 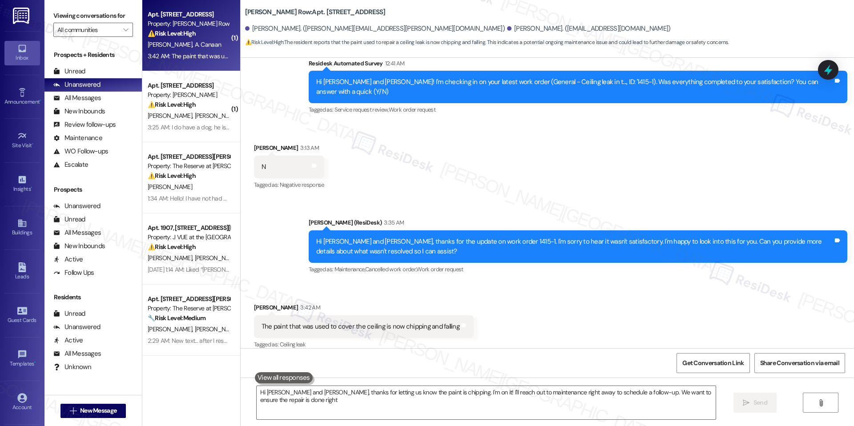 I want to click on div: Residesk Automated Survey, so click(x=578, y=65).